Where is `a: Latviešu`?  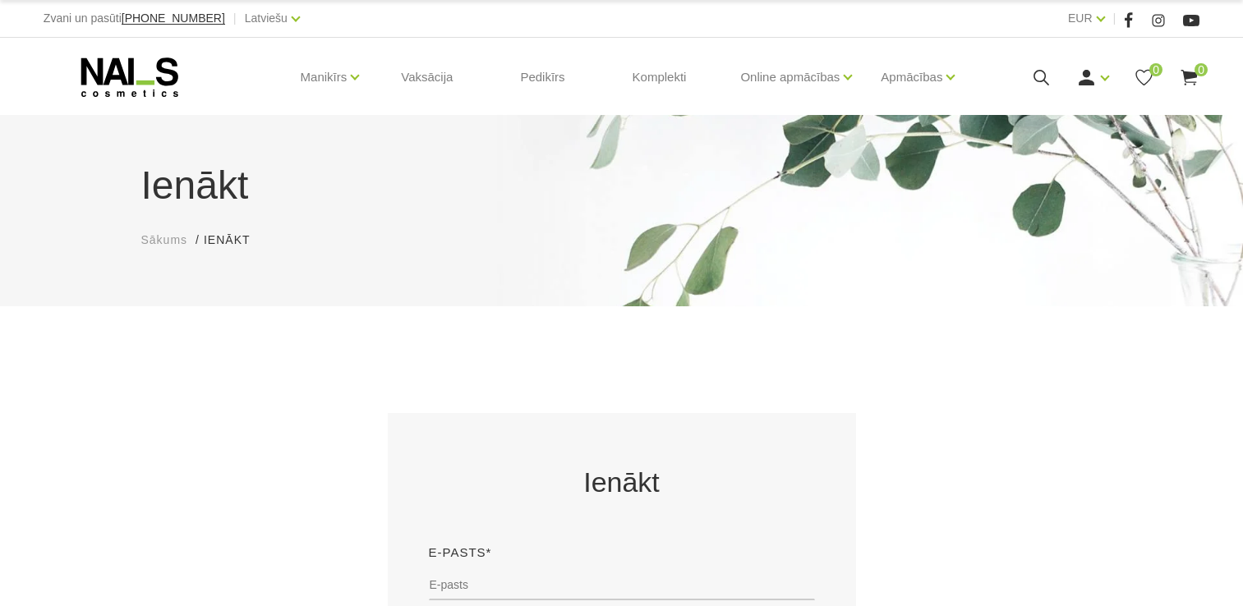
a: Latviešu is located at coordinates (266, 18).